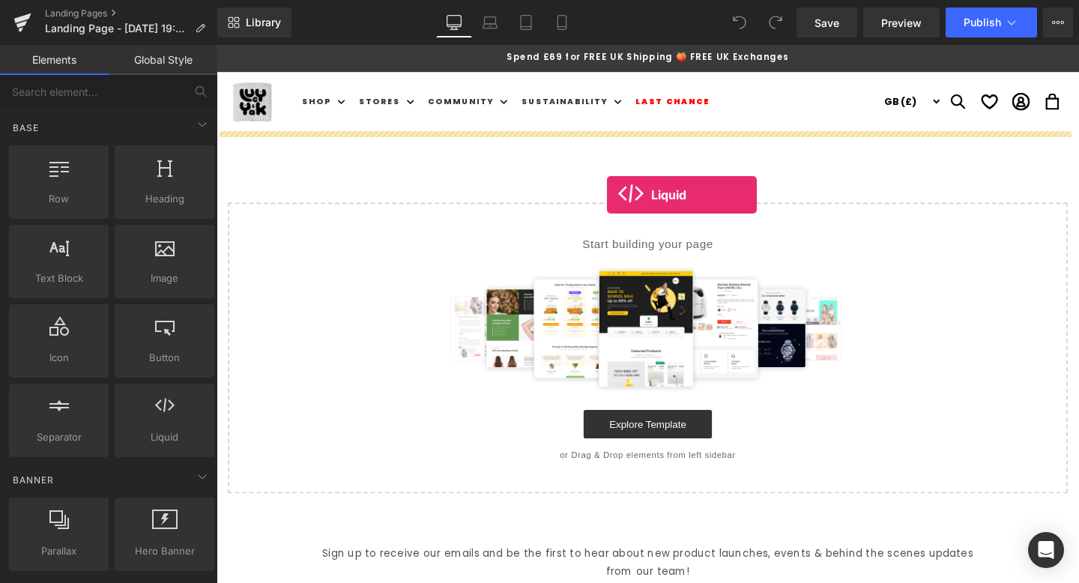 The image size is (1079, 583). What do you see at coordinates (164, 437) in the screenshot?
I see `span: Liquid` at bounding box center [164, 437].